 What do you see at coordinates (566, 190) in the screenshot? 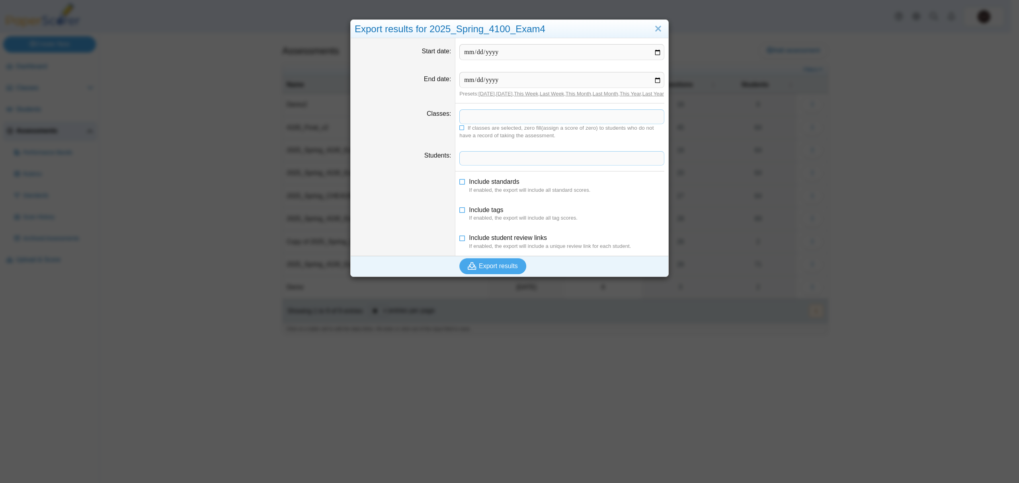
I see `dfn: If enabled, the export will include all standard scores.` at bounding box center [566, 190].